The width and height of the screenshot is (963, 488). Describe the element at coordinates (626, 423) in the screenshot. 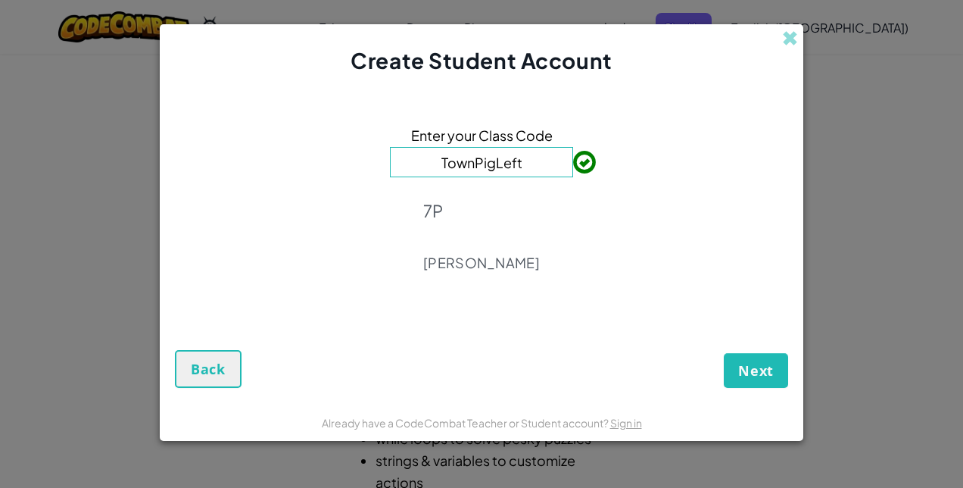

I see `a: Sign in` at that location.